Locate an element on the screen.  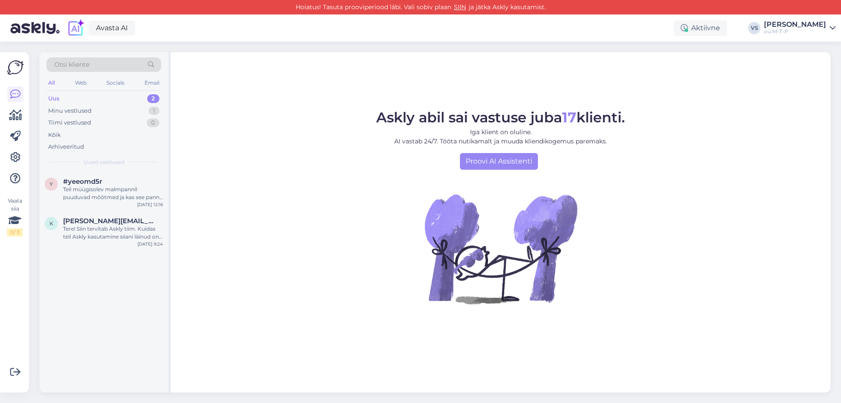
div: Tiimi vestlused is located at coordinates (70, 123).